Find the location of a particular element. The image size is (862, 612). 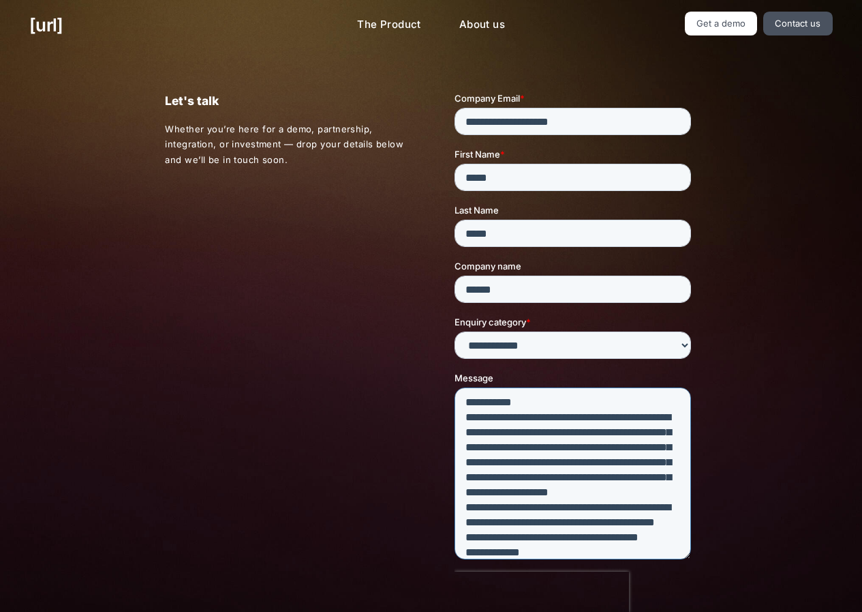

a: The Product is located at coordinates (389, 25).